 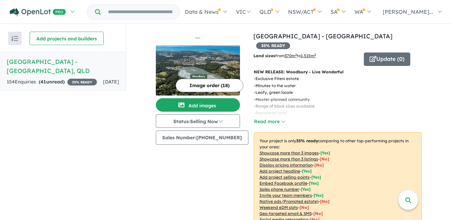 I want to click on u: Showcase more than 3 listings, so click(x=289, y=159).